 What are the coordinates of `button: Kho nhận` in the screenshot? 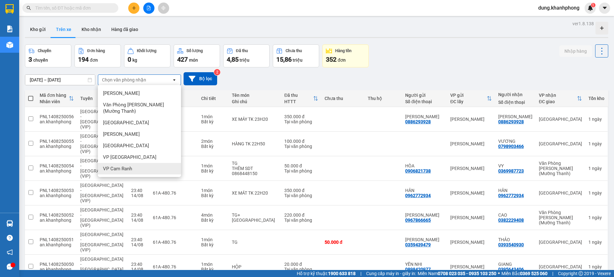 It's located at (91, 29).